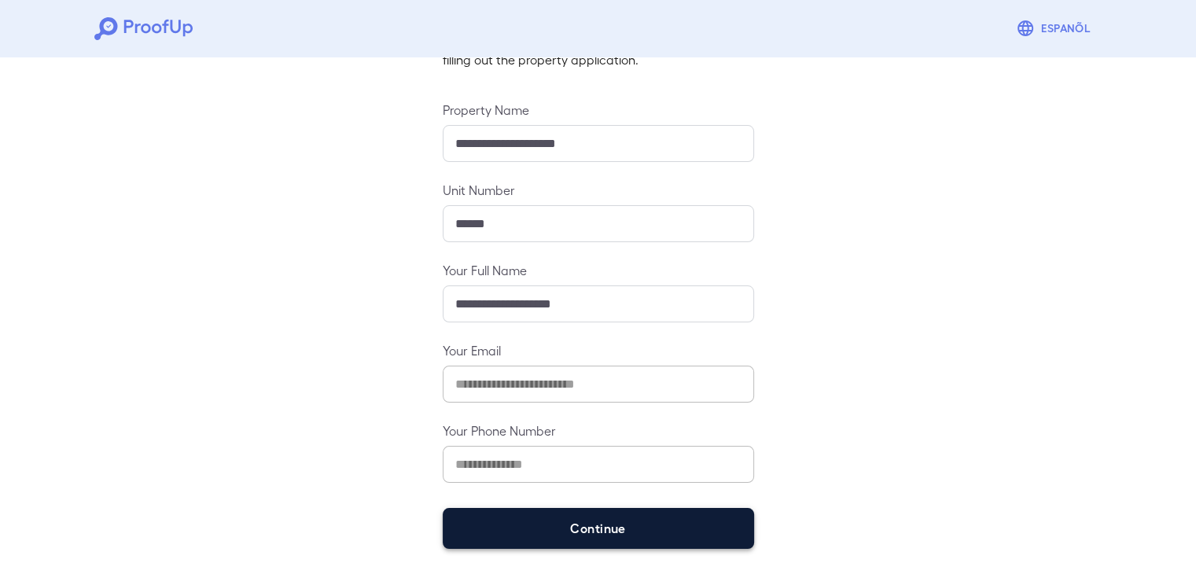 The image size is (1196, 574). What do you see at coordinates (598, 189) in the screenshot?
I see `label: Unit Number` at bounding box center [598, 189].